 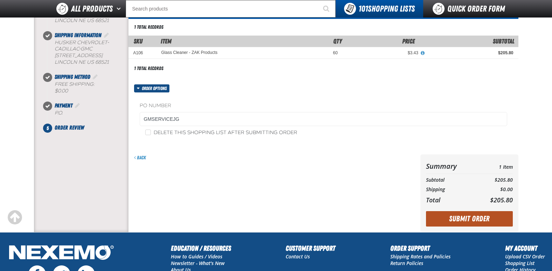 I want to click on a: Newsletter - What's New, so click(x=198, y=263).